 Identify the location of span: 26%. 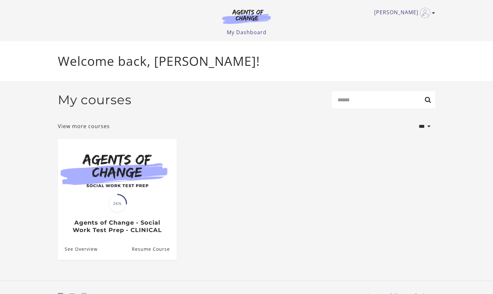
(117, 204).